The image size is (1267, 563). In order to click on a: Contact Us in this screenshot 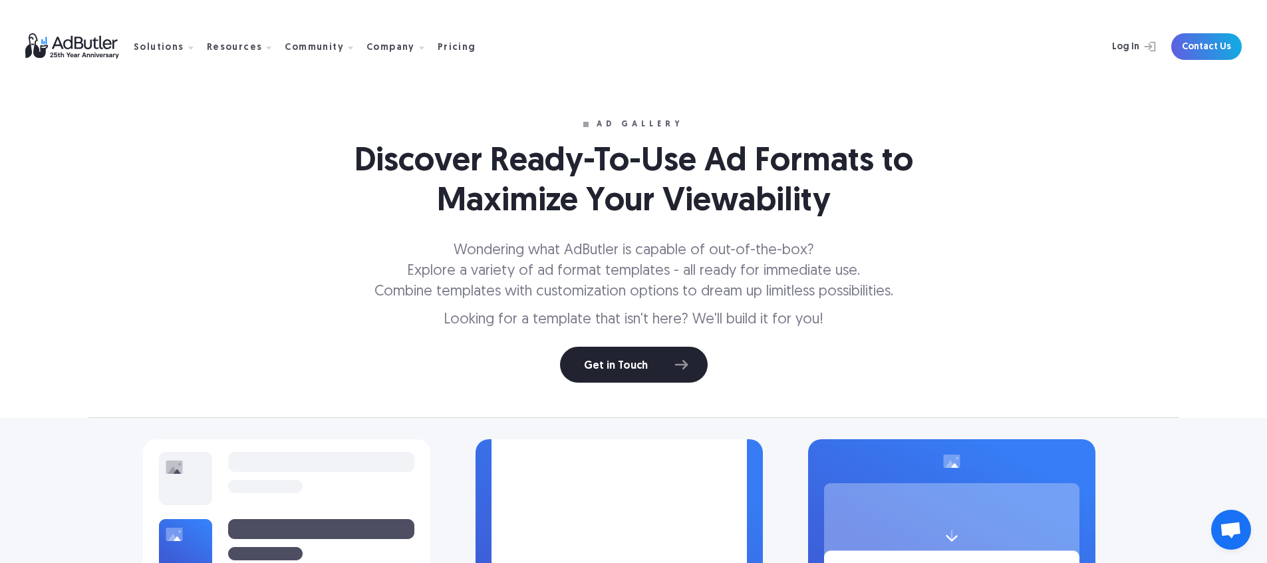, I will do `click(1207, 47)`.